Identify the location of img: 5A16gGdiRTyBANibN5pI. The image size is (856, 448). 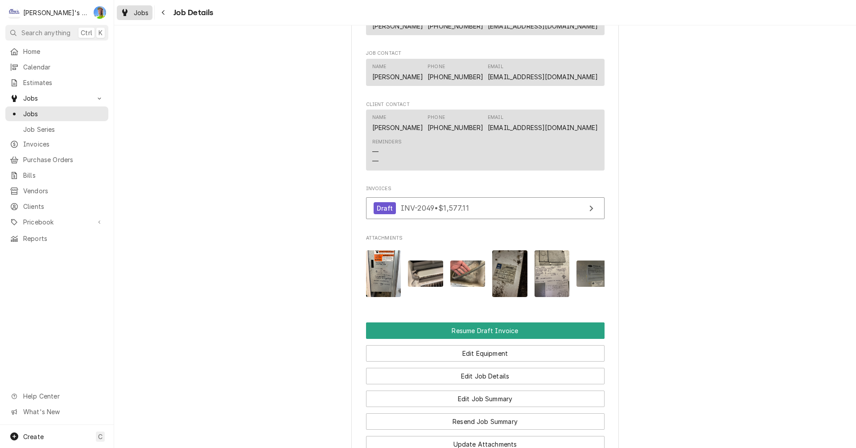
(425, 274).